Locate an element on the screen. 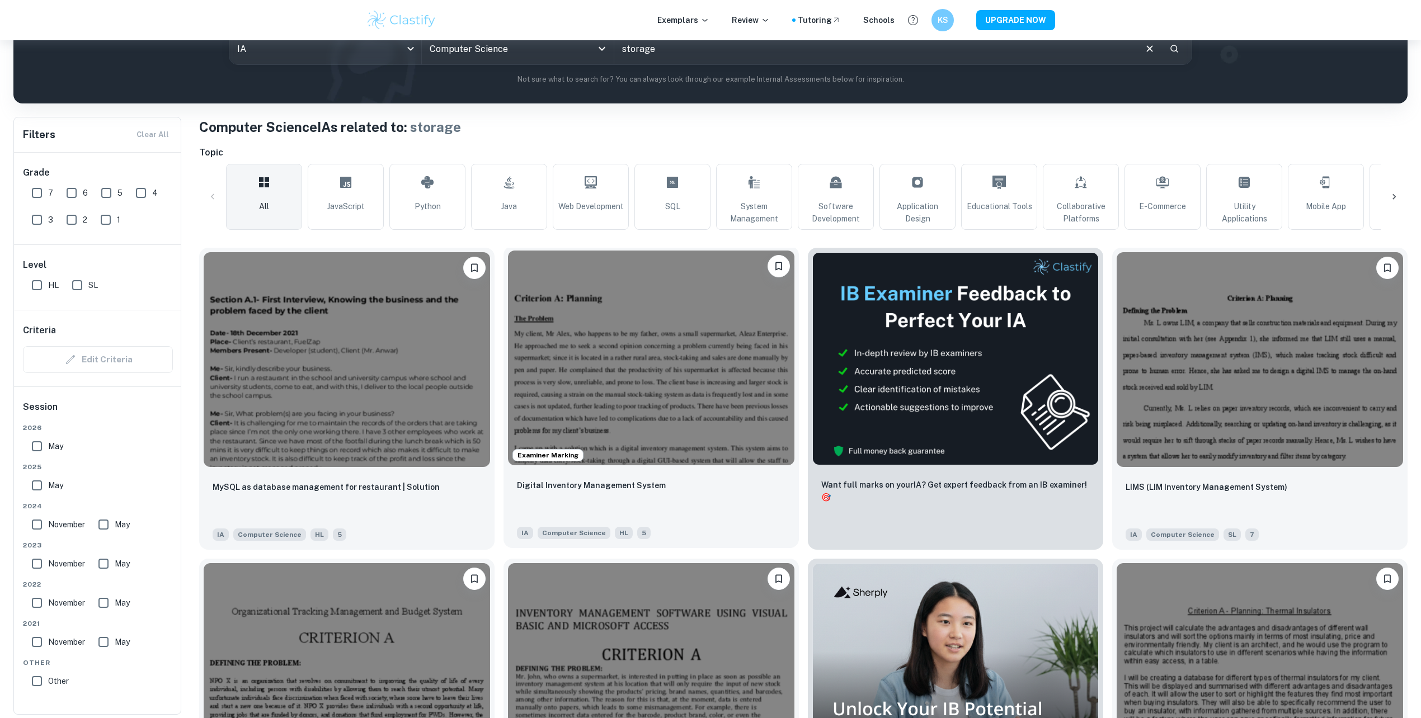 This screenshot has width=1421, height=718. img: Computer Science IA example thumbnail: MySQL as database management for restaur is located at coordinates (347, 360).